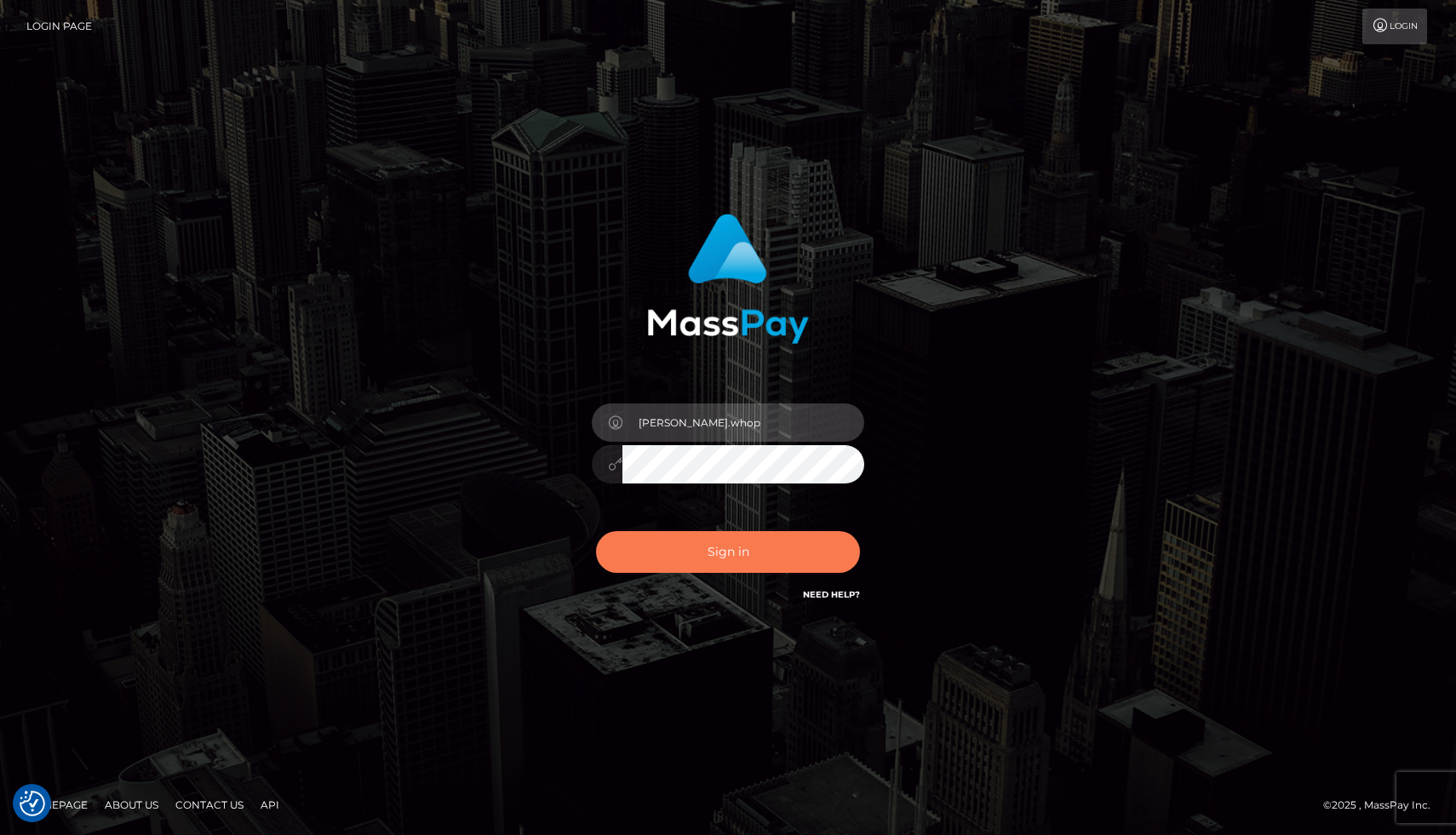 Image resolution: width=1456 pixels, height=835 pixels. Describe the element at coordinates (1394, 26) in the screenshot. I see `a: Login` at that location.